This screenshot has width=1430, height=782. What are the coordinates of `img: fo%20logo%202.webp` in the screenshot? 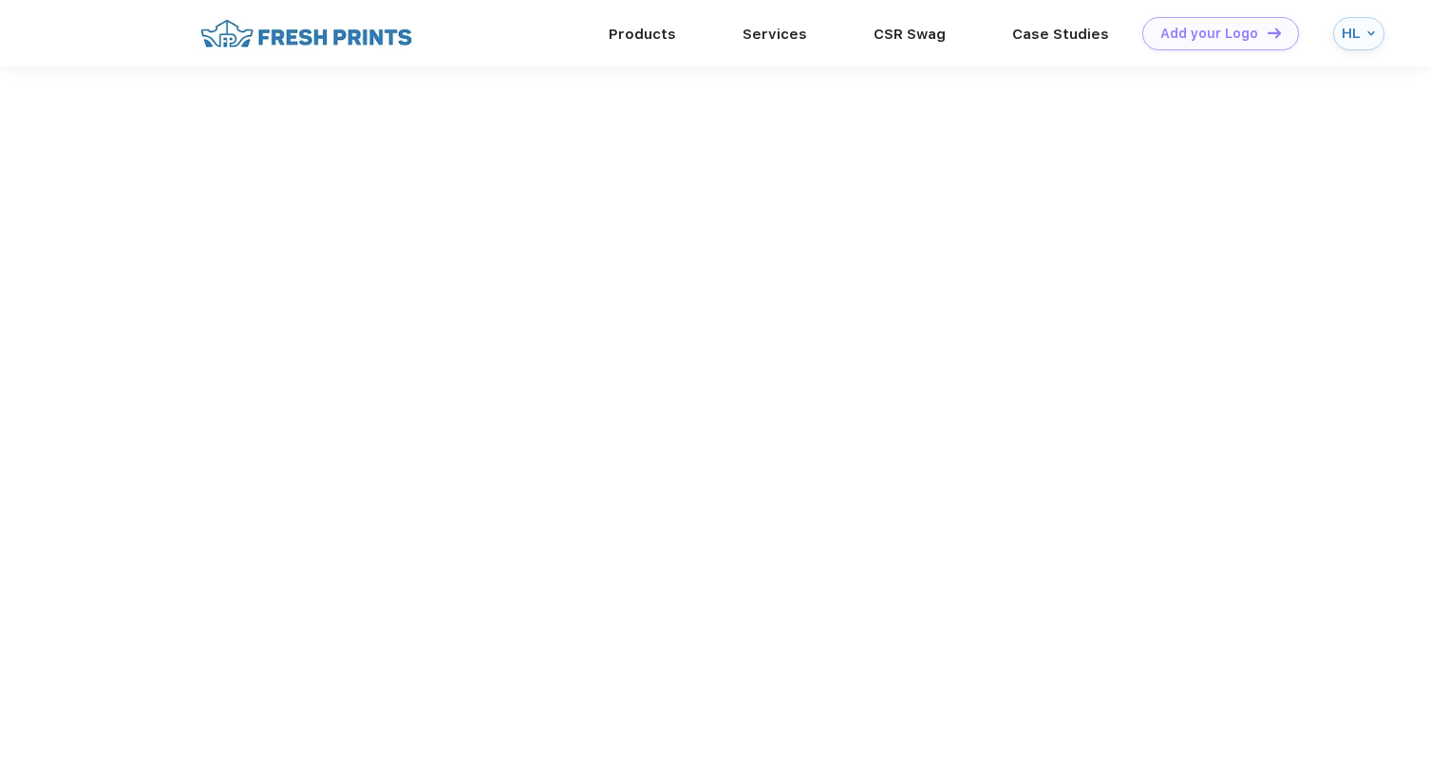 It's located at (306, 33).